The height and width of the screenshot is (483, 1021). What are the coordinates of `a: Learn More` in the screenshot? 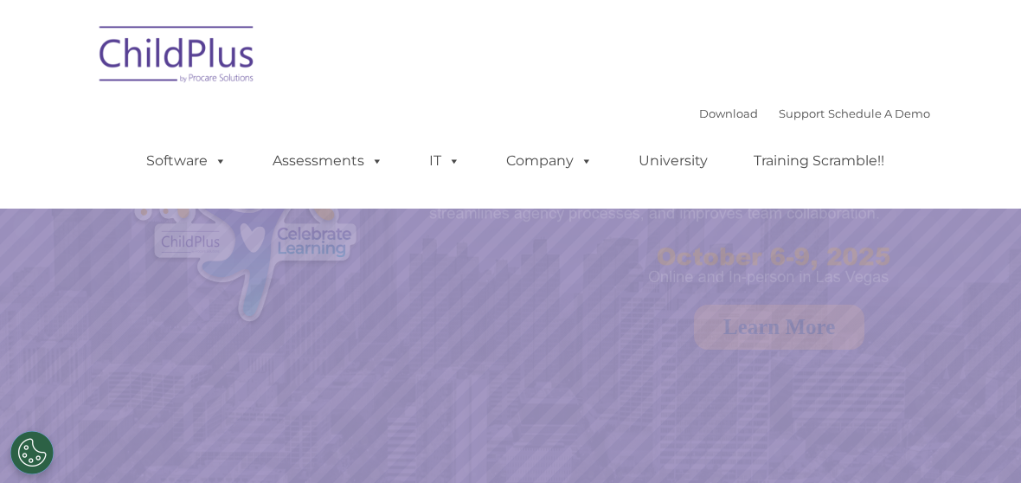 It's located at (779, 327).